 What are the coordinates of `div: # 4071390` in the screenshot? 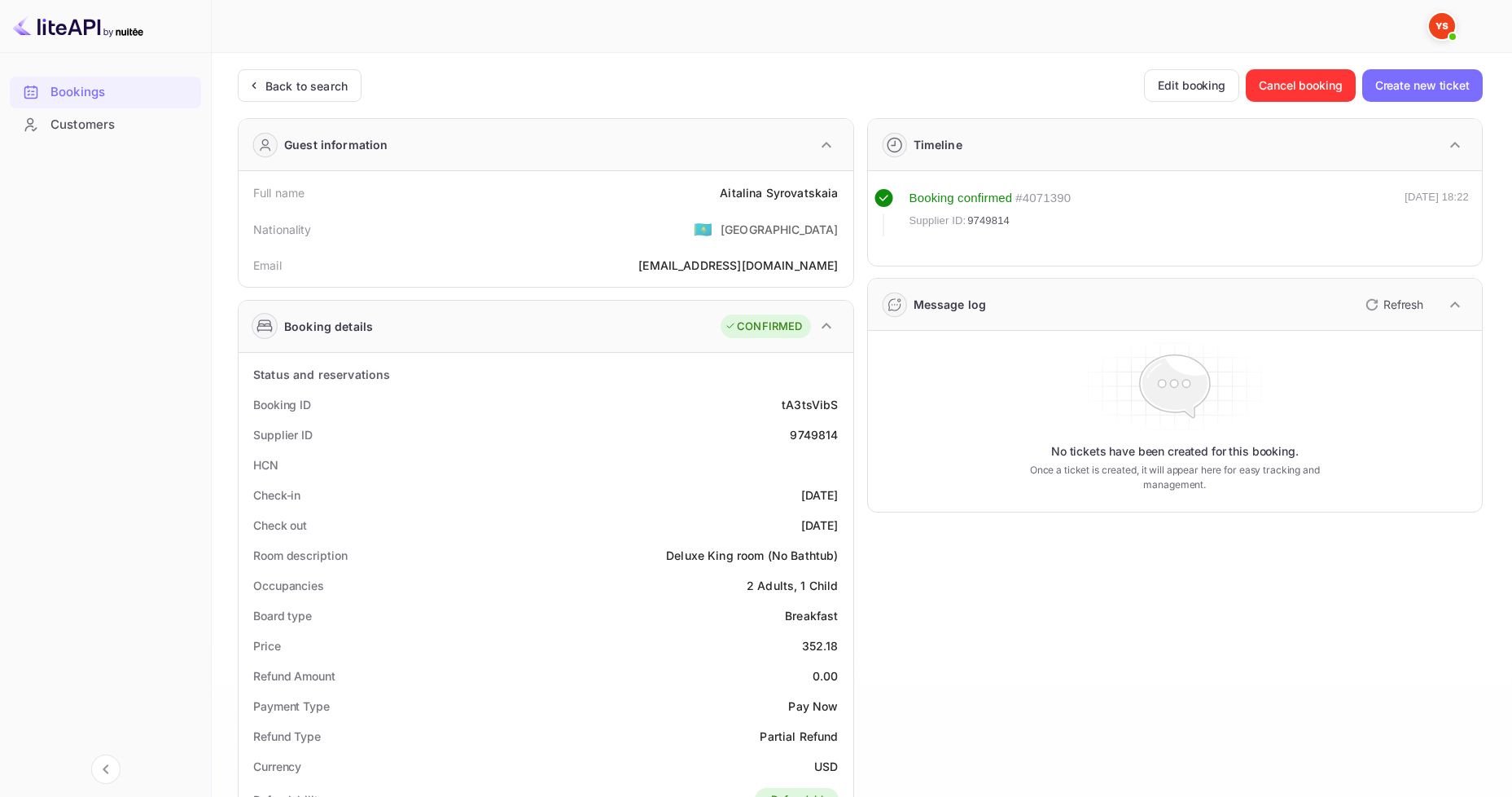 It's located at (1043, 198).